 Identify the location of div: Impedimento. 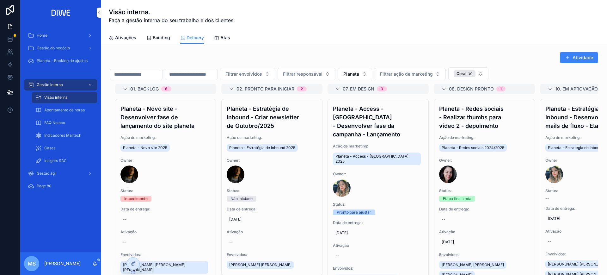
(136, 199).